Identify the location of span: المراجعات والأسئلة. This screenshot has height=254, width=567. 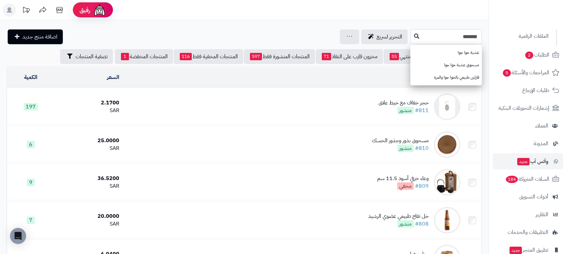
(526, 73).